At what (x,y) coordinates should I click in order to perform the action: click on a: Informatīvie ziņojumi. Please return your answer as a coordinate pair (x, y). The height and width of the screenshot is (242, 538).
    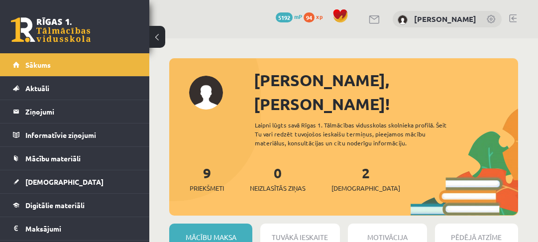
    Looking at the image, I should click on (75, 135).